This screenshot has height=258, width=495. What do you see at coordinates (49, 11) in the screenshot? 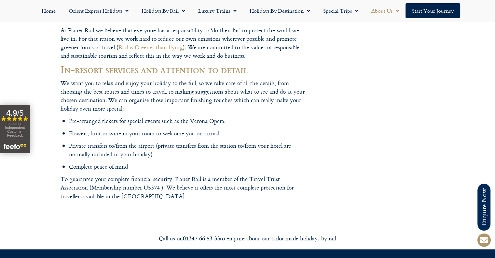
I see `a: Home` at bounding box center [49, 11].